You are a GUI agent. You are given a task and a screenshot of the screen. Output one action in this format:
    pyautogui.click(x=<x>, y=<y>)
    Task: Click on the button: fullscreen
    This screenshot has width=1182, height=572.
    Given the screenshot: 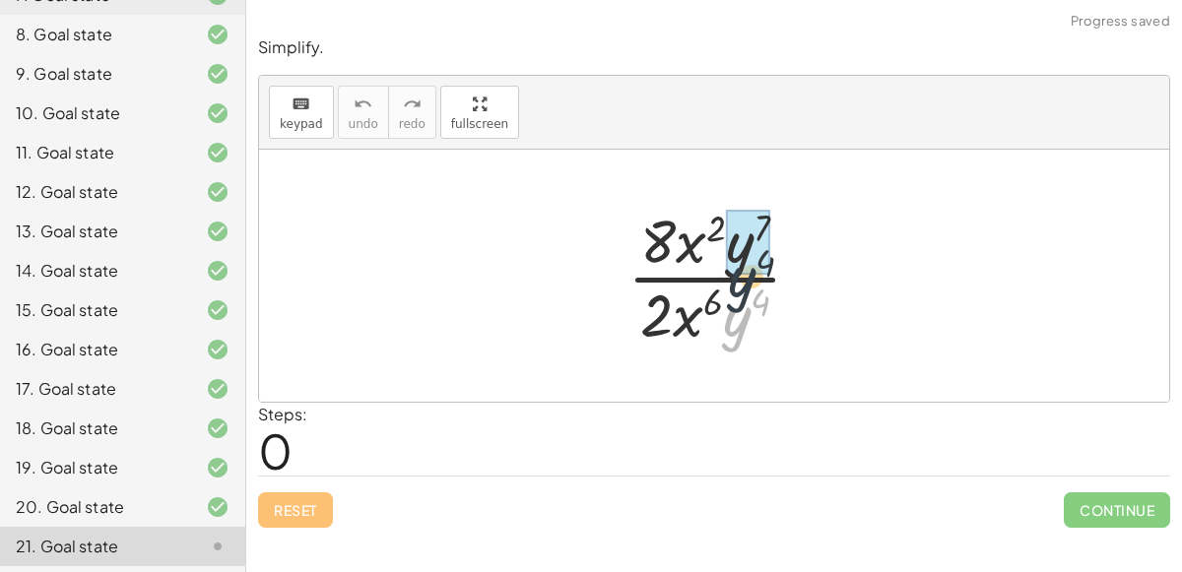 What is the action you would take?
    pyautogui.click(x=480, y=112)
    